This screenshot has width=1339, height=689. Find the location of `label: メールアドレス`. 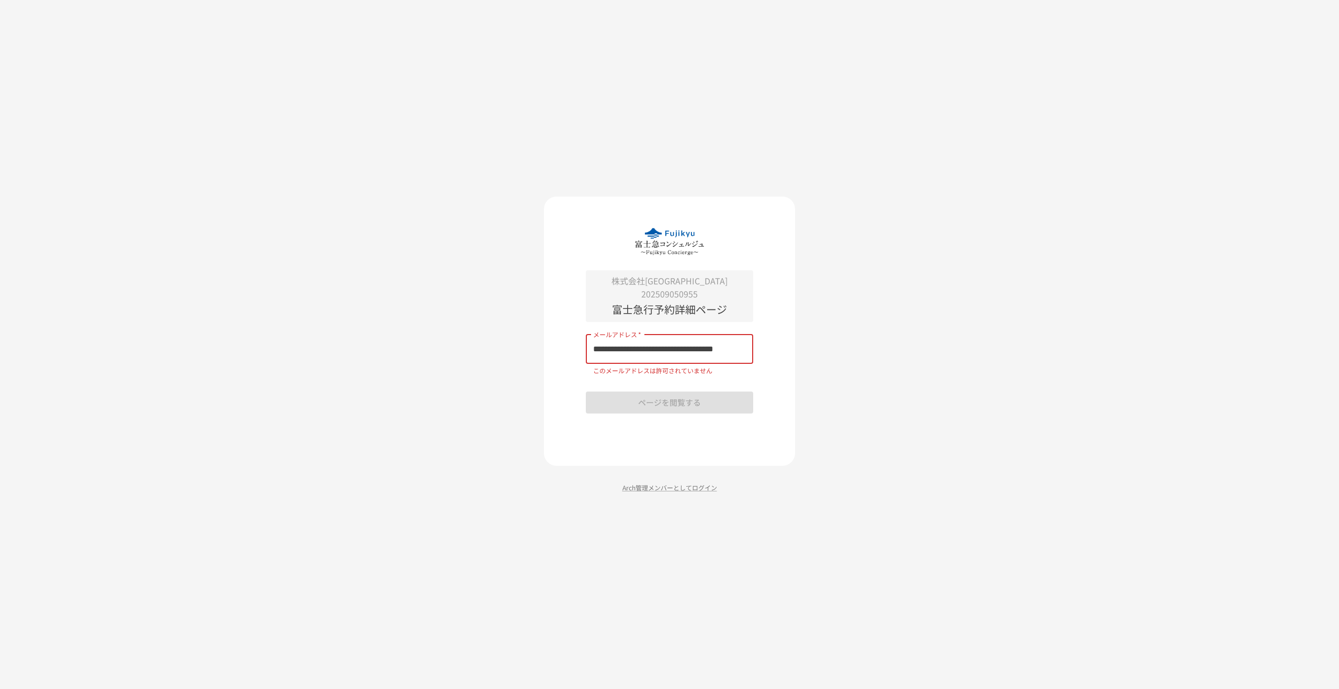

label: メールアドレス is located at coordinates (617, 334).